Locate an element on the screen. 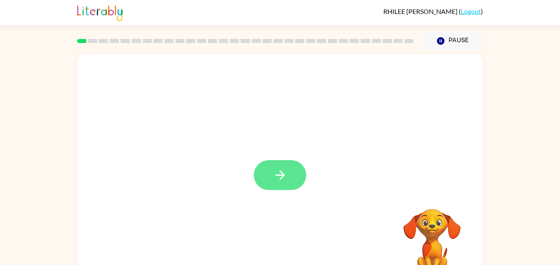 The height and width of the screenshot is (265, 560). button: Pause is located at coordinates (453, 41).